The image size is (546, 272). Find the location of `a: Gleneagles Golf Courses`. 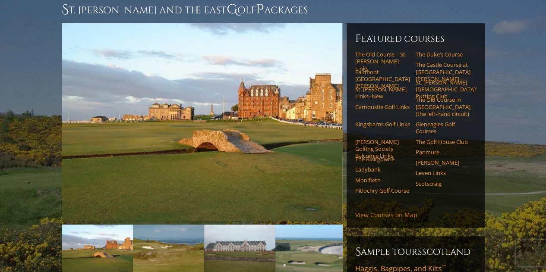

a: Gleneagles Golf Courses is located at coordinates (443, 128).